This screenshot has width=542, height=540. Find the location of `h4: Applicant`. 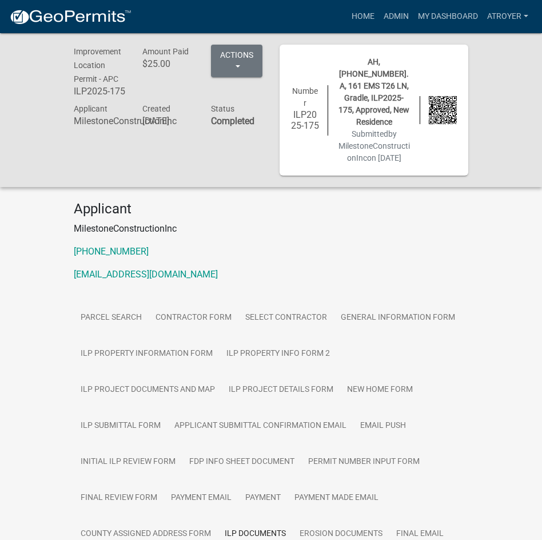

h4: Applicant is located at coordinates (271, 209).